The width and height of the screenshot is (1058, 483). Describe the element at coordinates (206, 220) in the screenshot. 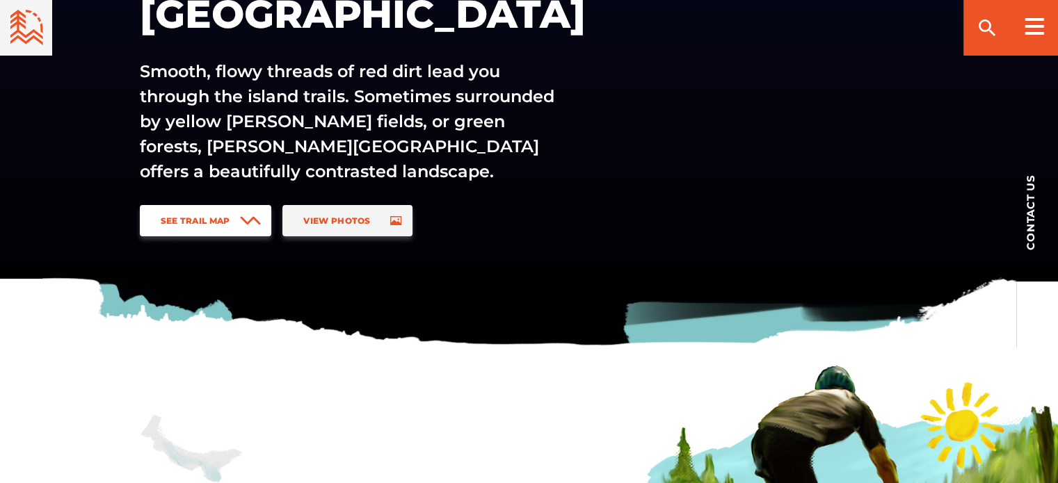

I see `a: See Trail Map` at that location.